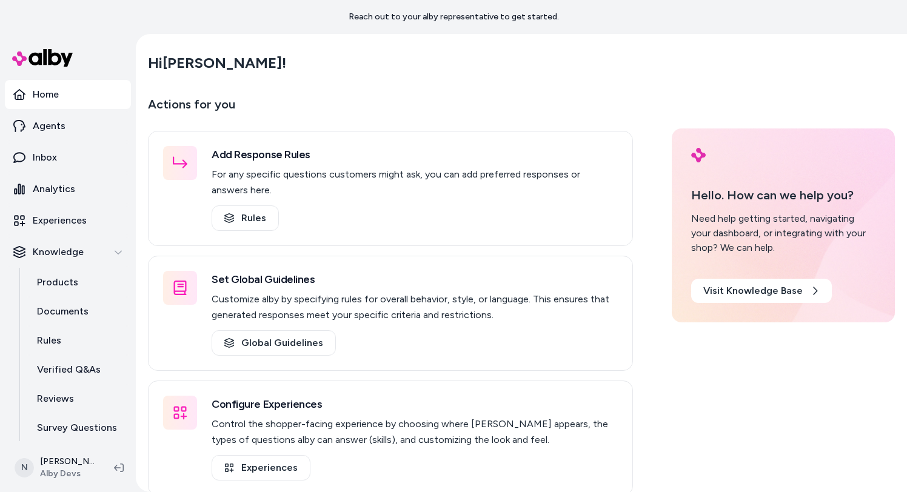 Image resolution: width=907 pixels, height=492 pixels. I want to click on a: Verified Q&As, so click(78, 370).